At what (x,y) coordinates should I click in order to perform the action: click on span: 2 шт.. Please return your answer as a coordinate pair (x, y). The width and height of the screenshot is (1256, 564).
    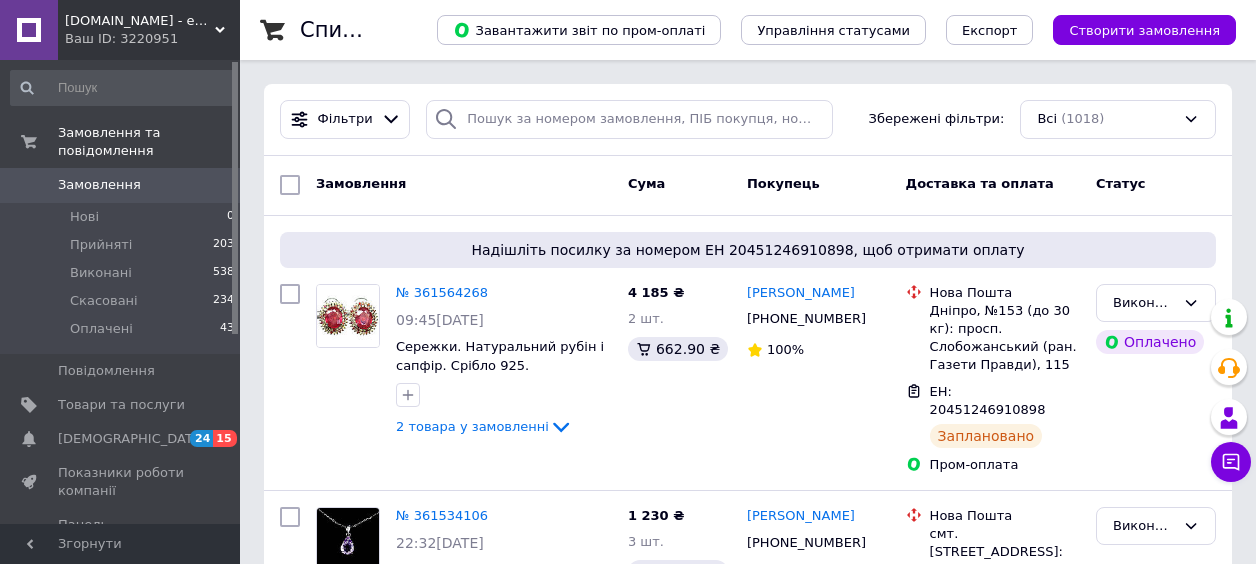
    Looking at the image, I should click on (646, 318).